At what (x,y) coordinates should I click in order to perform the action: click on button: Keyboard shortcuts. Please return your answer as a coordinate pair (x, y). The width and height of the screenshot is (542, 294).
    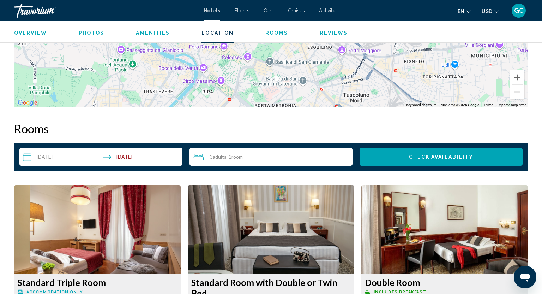
    Looking at the image, I should click on (421, 105).